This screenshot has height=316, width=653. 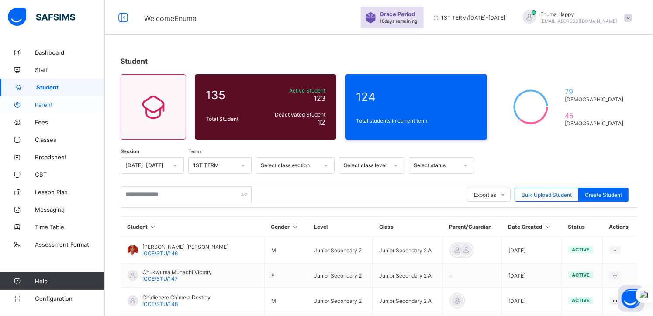 What do you see at coordinates (214, 166) in the screenshot?
I see `div: 1ST TERM` at bounding box center [214, 166].